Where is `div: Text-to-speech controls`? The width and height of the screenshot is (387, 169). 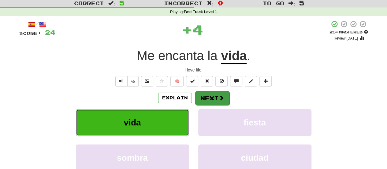 div: Text-to-speech controls is located at coordinates (126, 81).